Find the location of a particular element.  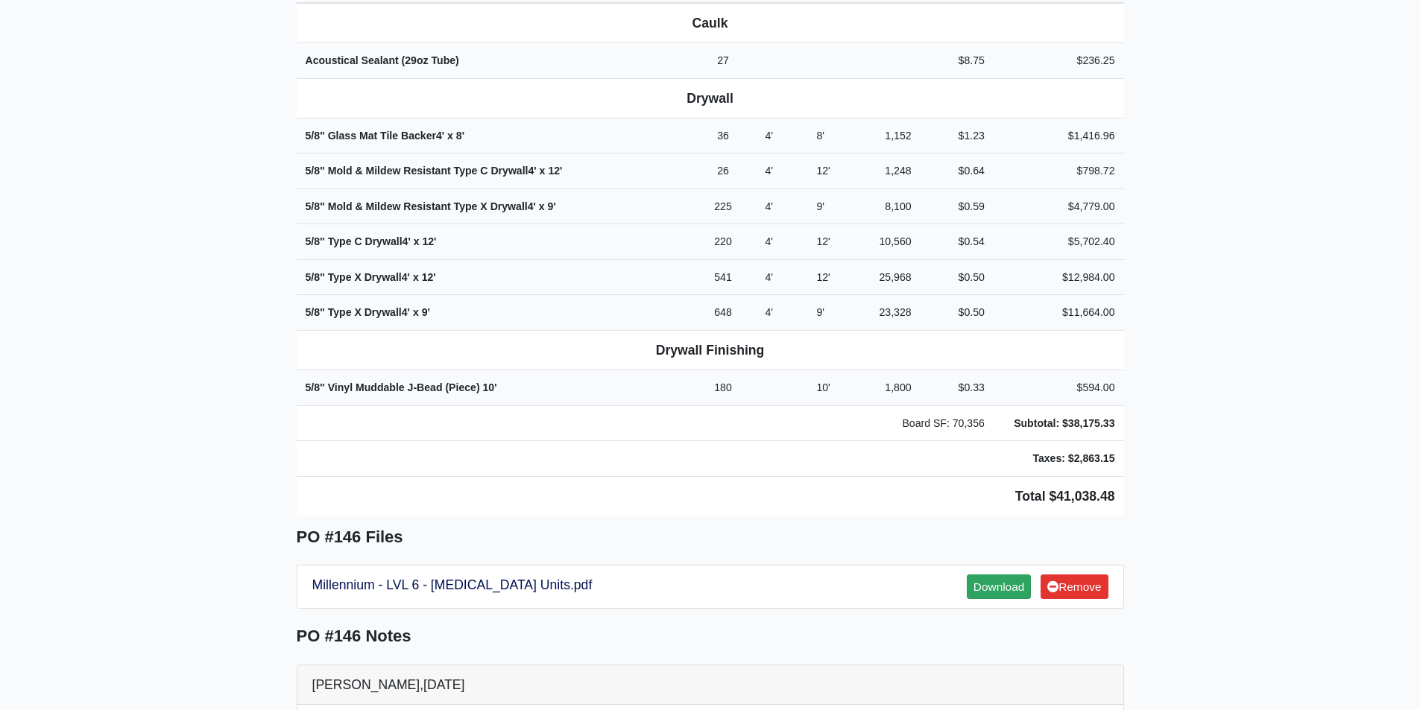

td: $8.75 is located at coordinates (957, 61).